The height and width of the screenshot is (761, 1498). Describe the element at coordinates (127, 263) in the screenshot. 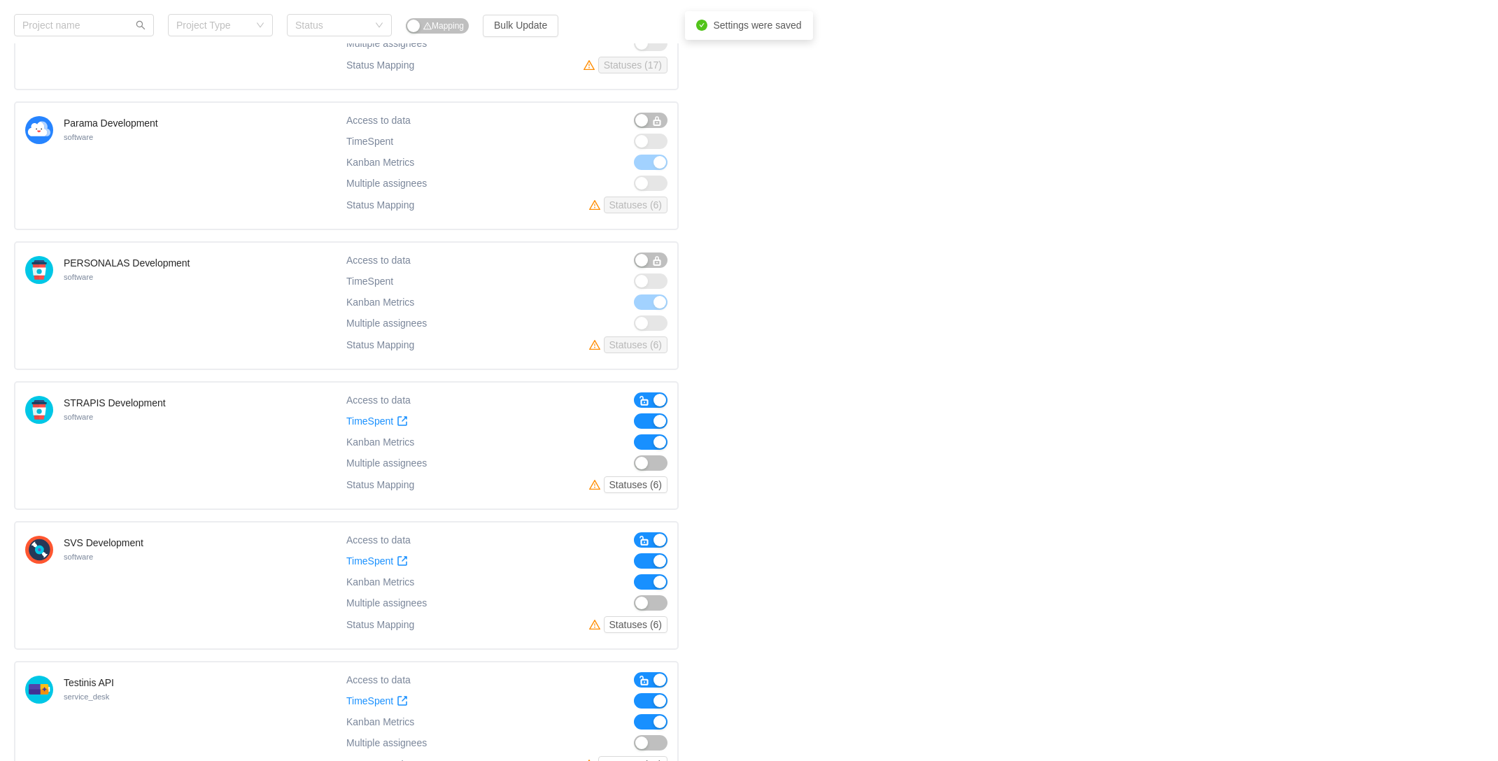

I see `h4: PERSONALAS Development` at that location.